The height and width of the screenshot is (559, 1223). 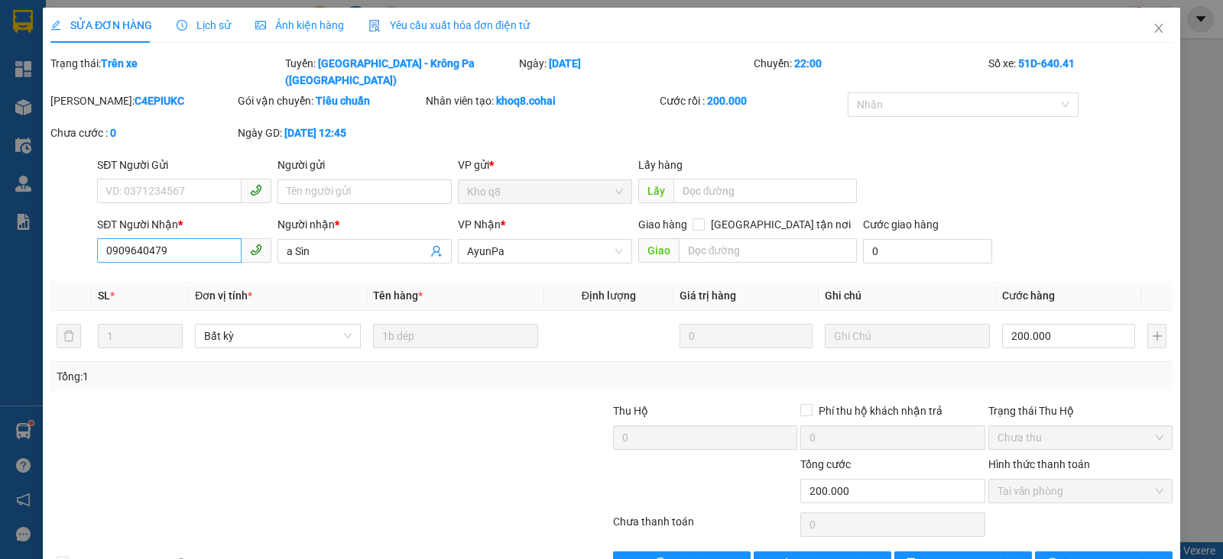 What do you see at coordinates (455, 336) in the screenshot?
I see `input: VD: Bàn, Ghế` at bounding box center [455, 336].